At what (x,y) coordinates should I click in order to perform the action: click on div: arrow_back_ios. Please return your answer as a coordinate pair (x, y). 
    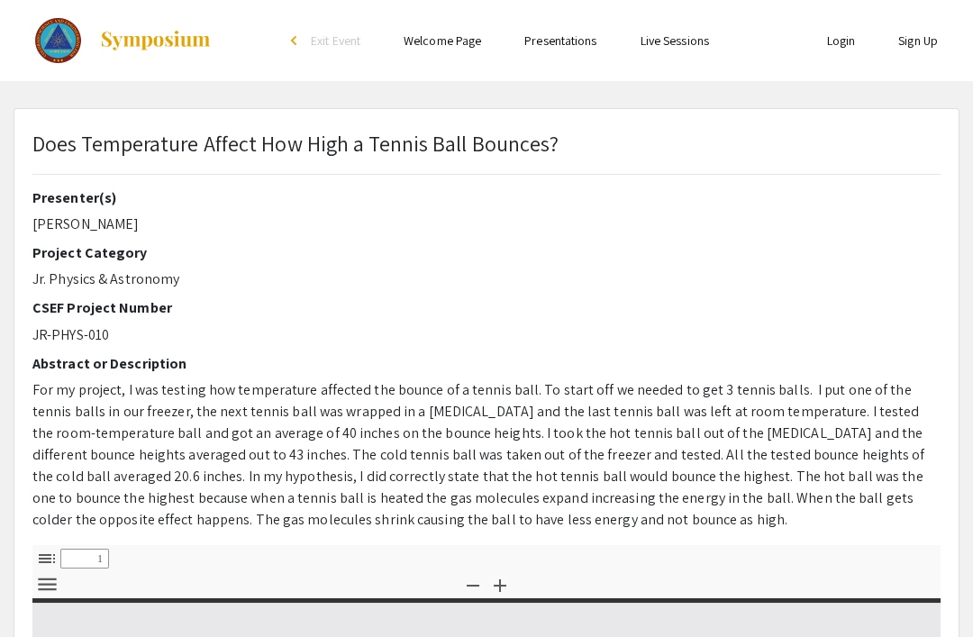
    Looking at the image, I should click on (296, 41).